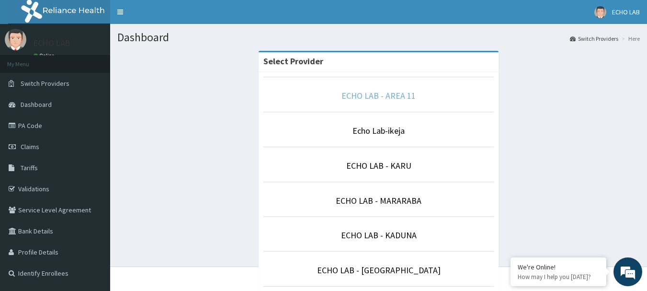  I want to click on strong: Select Provider, so click(293, 61).